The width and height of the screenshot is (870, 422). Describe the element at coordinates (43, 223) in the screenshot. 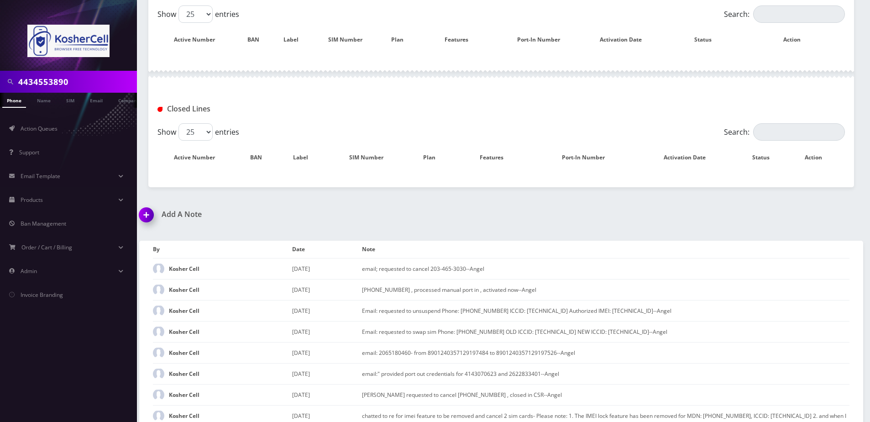

I see `span: Ban Management` at that location.